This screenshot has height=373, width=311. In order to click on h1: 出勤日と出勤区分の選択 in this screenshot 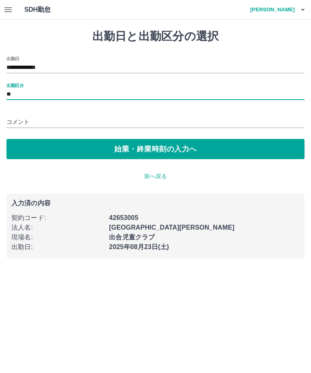, I will do `click(156, 36)`.